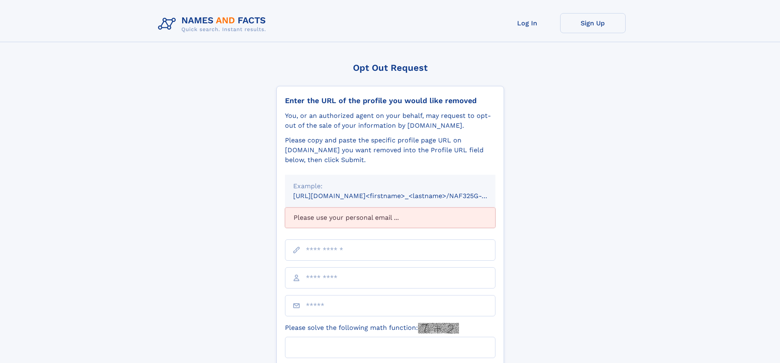  I want to click on div: Please use your personal email ..., so click(390, 218).